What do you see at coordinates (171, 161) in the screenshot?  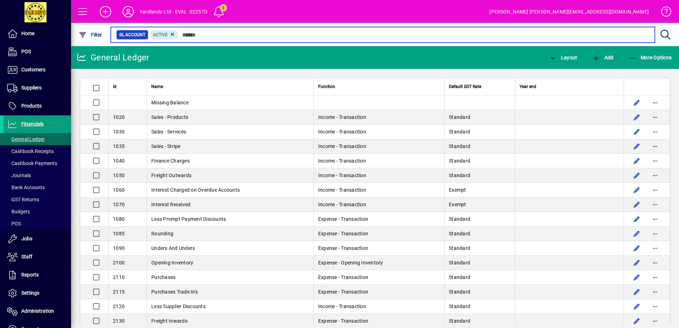 I see `span: Finance Charges` at bounding box center [171, 161].